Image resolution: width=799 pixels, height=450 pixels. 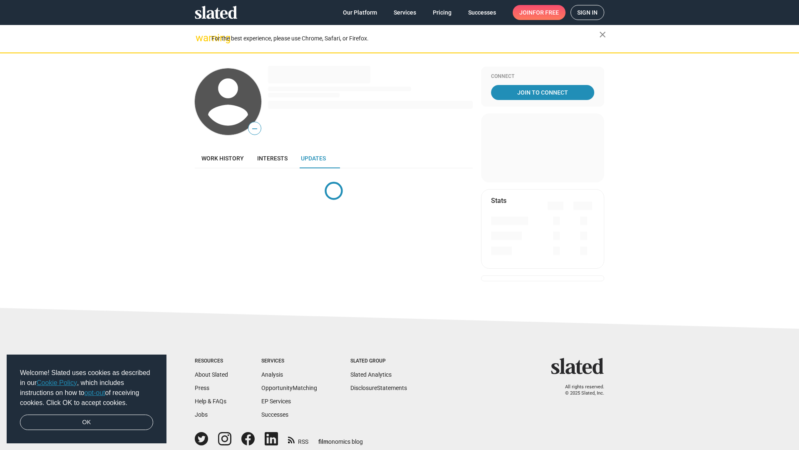 I want to click on span: Updates, so click(x=314, y=158).